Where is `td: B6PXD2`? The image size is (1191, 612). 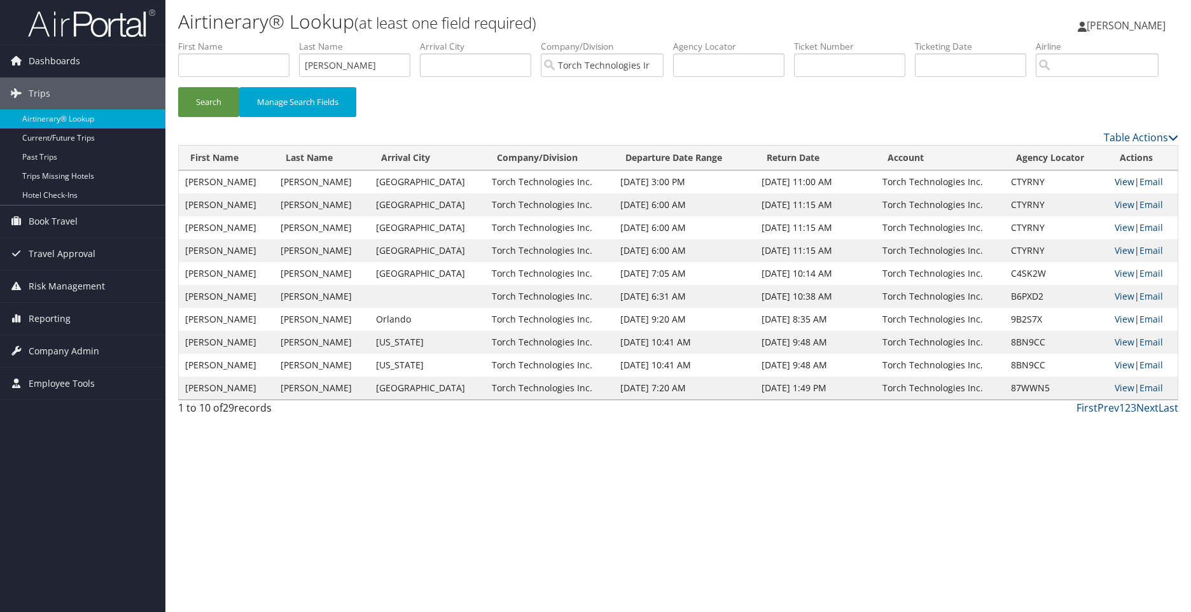
td: B6PXD2 is located at coordinates (1056, 296).